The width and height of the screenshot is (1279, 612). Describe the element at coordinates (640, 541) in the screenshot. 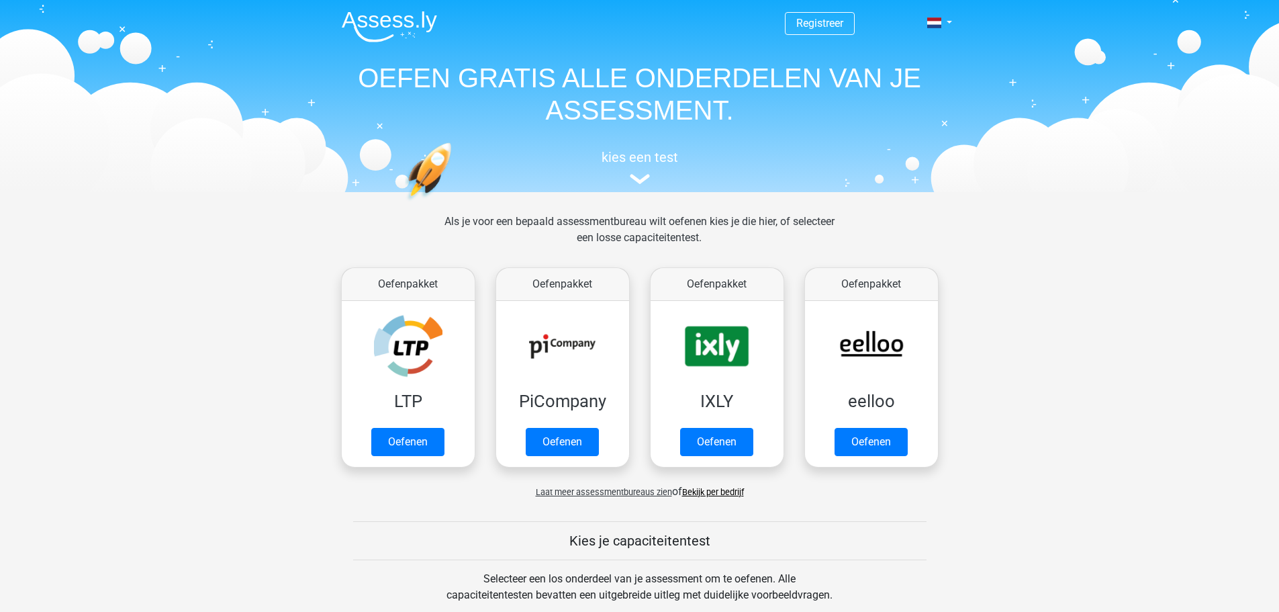

I see `h5: Kies je capaciteitentest` at that location.